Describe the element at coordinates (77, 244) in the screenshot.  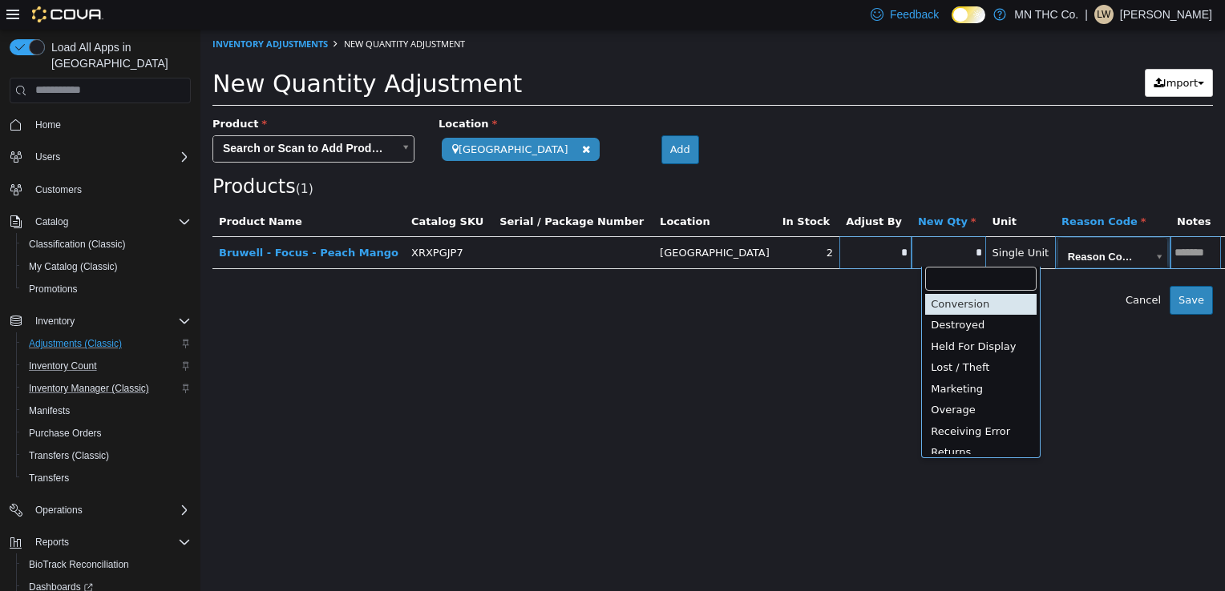
I see `a: Classification (Classic)` at that location.